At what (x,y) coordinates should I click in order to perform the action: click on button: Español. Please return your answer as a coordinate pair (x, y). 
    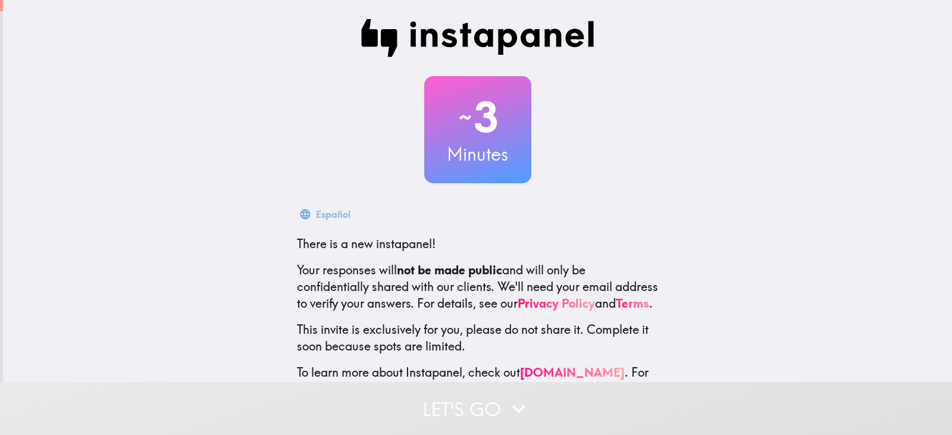
    Looking at the image, I should click on (326, 214).